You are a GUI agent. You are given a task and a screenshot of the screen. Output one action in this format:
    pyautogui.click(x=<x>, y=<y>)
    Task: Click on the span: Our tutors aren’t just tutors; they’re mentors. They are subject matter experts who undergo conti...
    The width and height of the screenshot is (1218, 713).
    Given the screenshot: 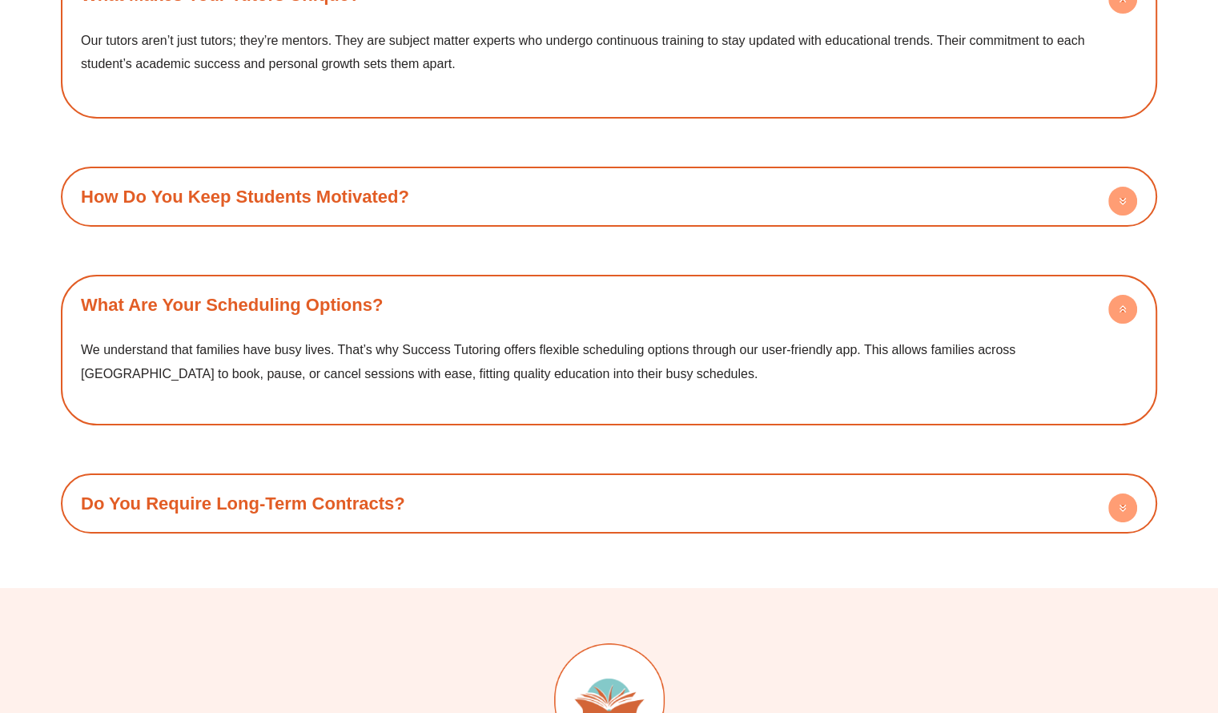 What is the action you would take?
    pyautogui.click(x=582, y=52)
    